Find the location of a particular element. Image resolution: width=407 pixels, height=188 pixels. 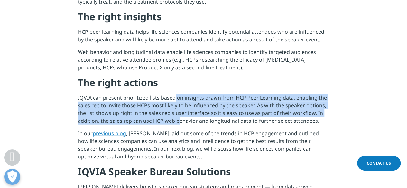

h4: The right actions is located at coordinates (203, 85).